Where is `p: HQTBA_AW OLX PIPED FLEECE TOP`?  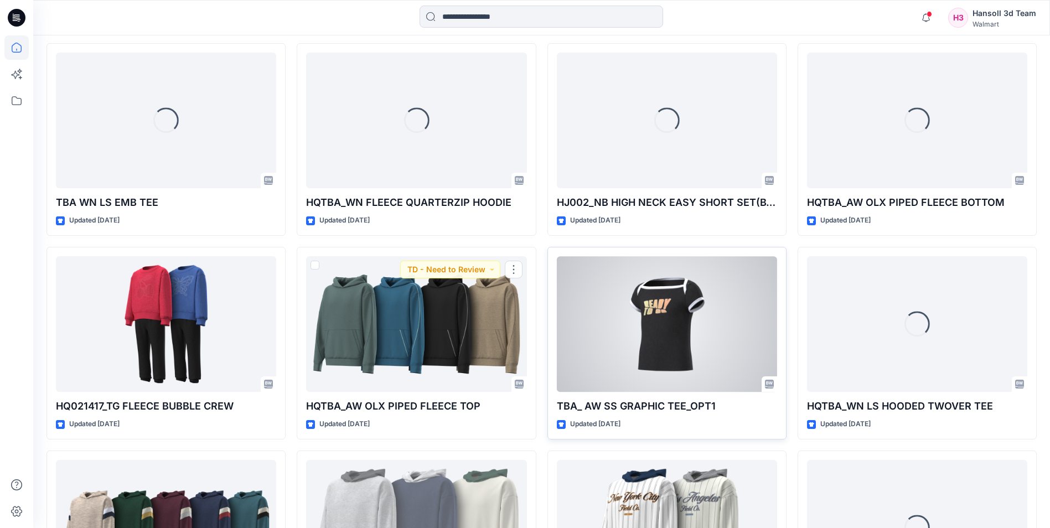
p: HQTBA_AW OLX PIPED FLEECE TOP is located at coordinates (416, 406).